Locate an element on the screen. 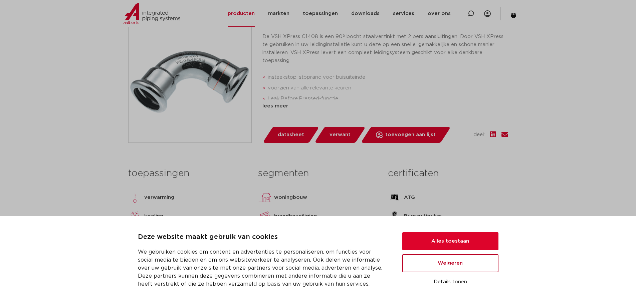 This screenshot has width=636, height=304. p: woningbouw is located at coordinates (291, 198).